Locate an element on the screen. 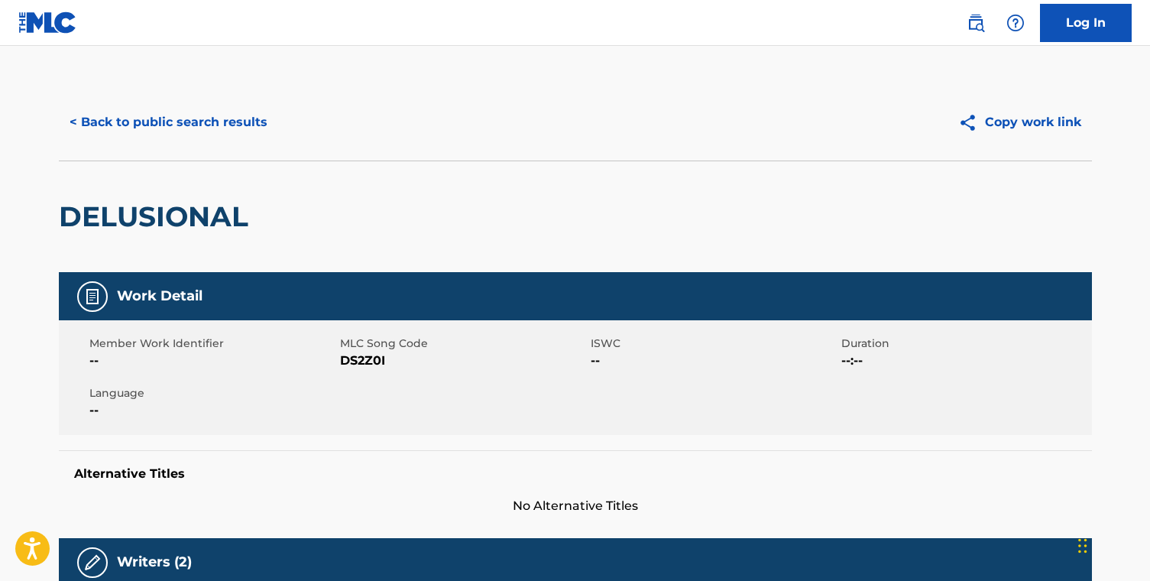 Image resolution: width=1150 pixels, height=581 pixels. button: < Back to public search results is located at coordinates (168, 122).